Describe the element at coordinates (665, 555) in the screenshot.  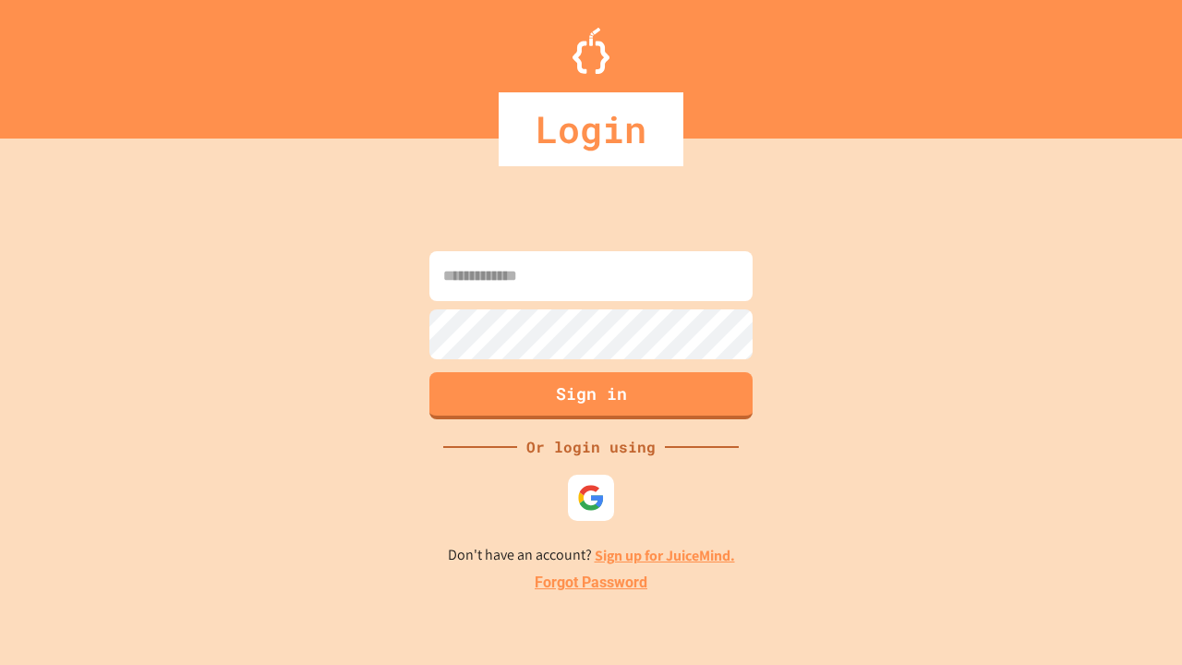
I see `a: Sign up for JuiceMind.` at that location.